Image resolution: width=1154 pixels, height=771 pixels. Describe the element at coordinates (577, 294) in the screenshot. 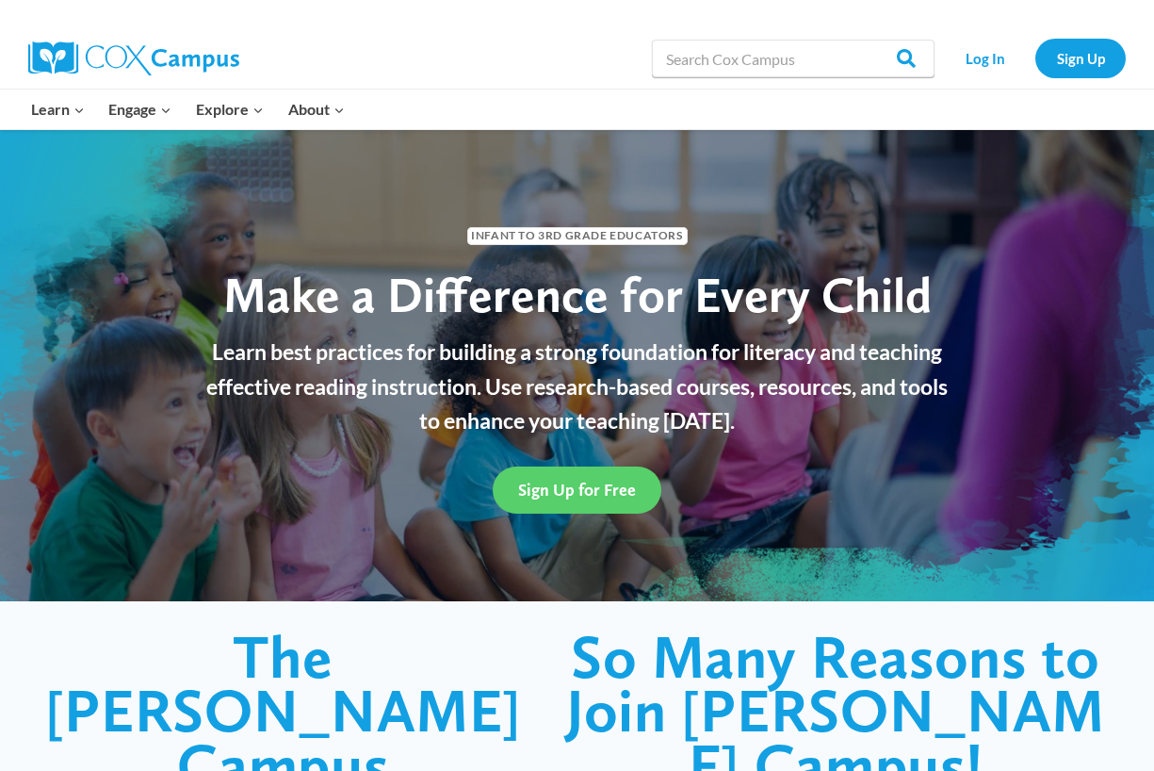

I see `span: Make a Difference for Every Child` at that location.